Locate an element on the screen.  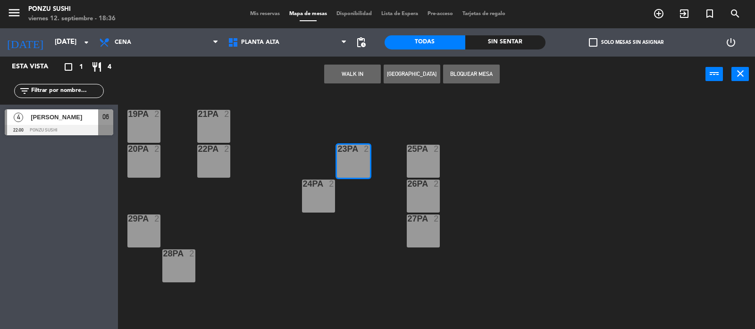
div: Sin sentar is located at coordinates (505, 42).